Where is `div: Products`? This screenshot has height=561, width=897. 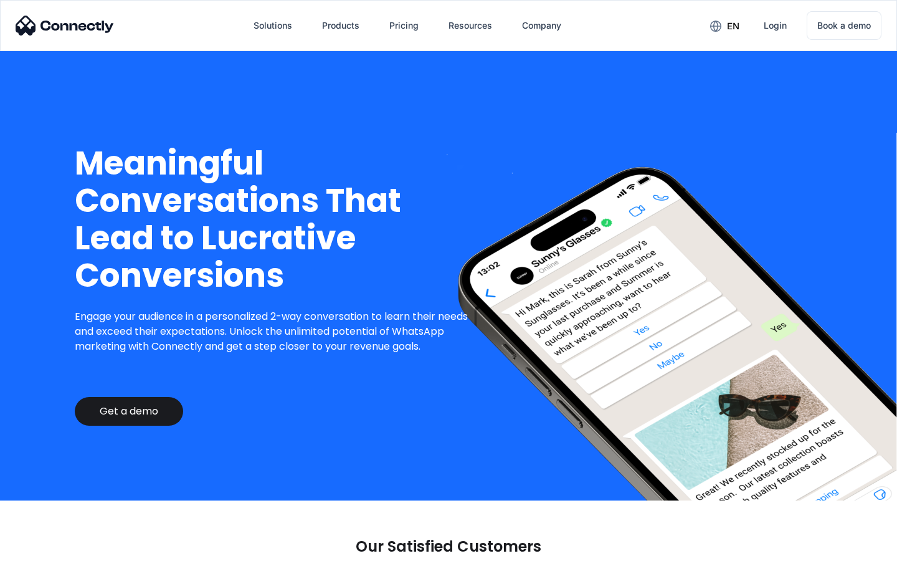 div: Products is located at coordinates (341, 26).